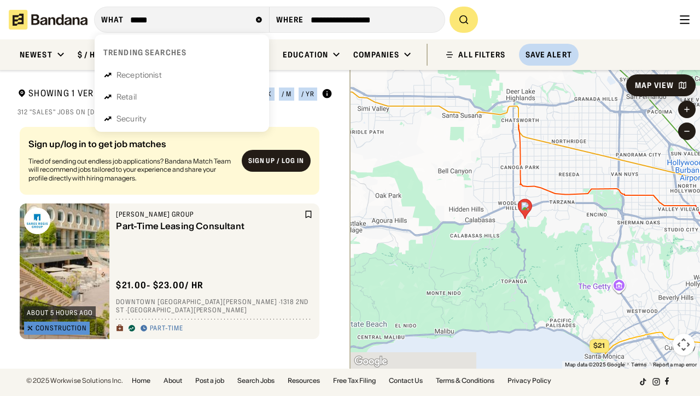  What do you see at coordinates (406, 381) in the screenshot?
I see `a: Contact Us` at bounding box center [406, 381].